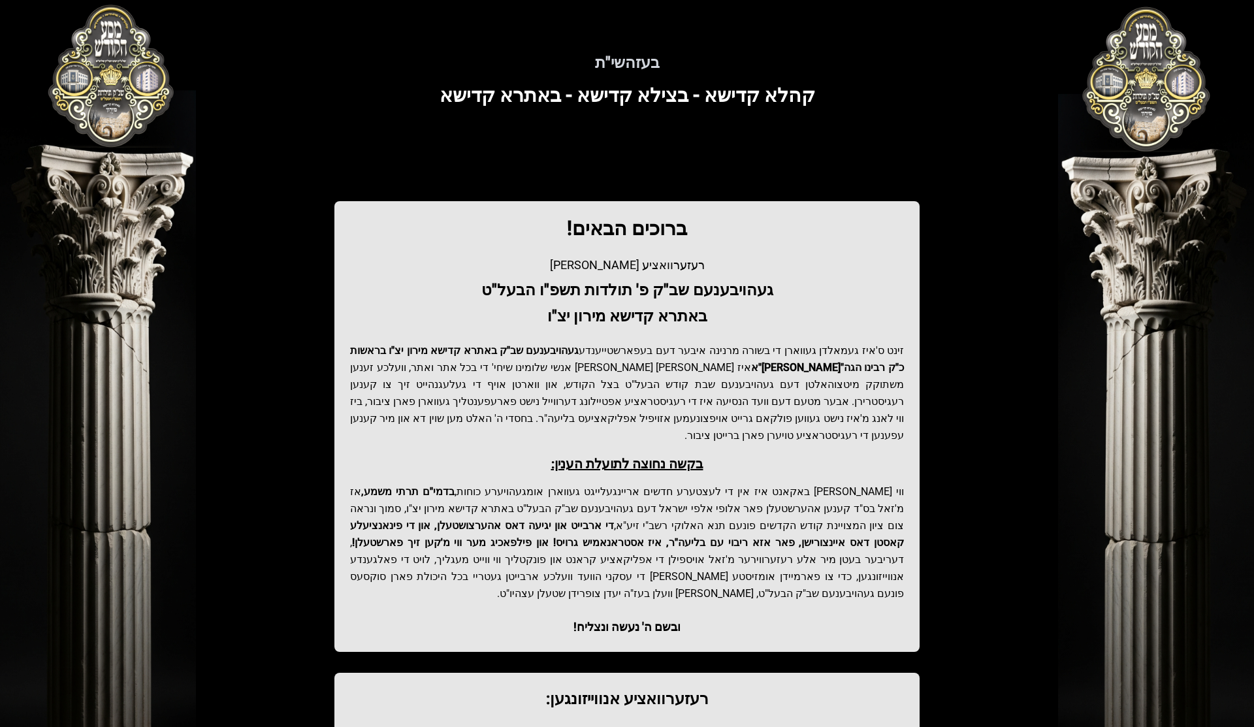 The height and width of the screenshot is (727, 1254). I want to click on h5: בעזהשי"ת, so click(627, 63).